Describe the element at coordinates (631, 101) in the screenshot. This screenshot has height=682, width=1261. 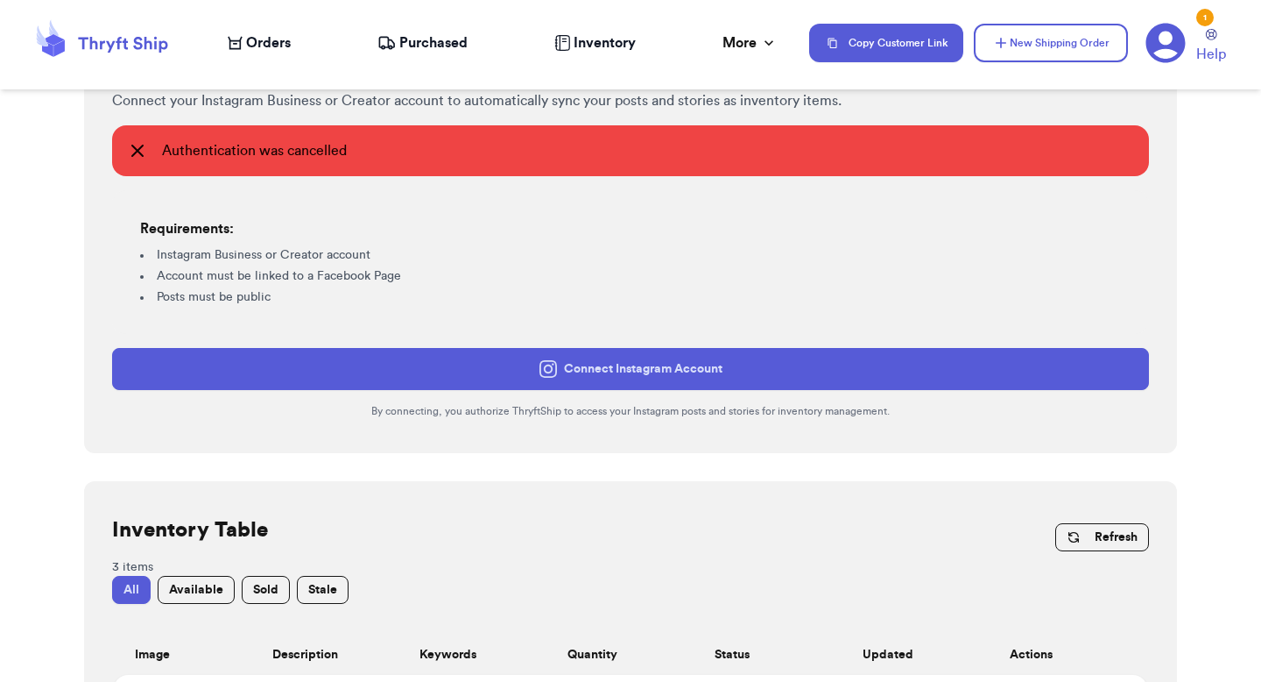
I see `p: Connect your Instagram Business or Creator account to automatically sync your posts and stories a...` at that location.